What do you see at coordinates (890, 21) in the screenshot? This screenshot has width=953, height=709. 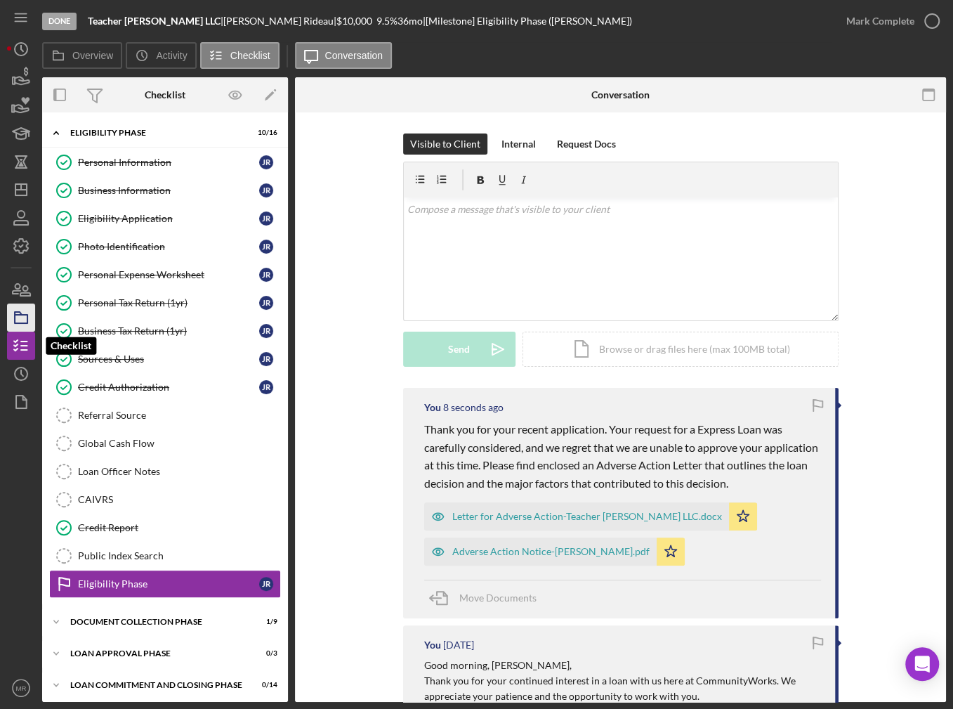 I see `button: Mark Complete` at bounding box center [890, 21].